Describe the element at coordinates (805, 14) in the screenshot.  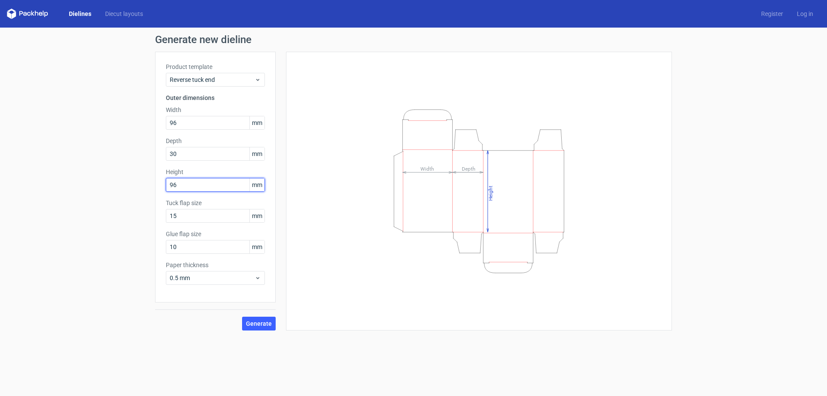
I see `a: Log in` at that location.